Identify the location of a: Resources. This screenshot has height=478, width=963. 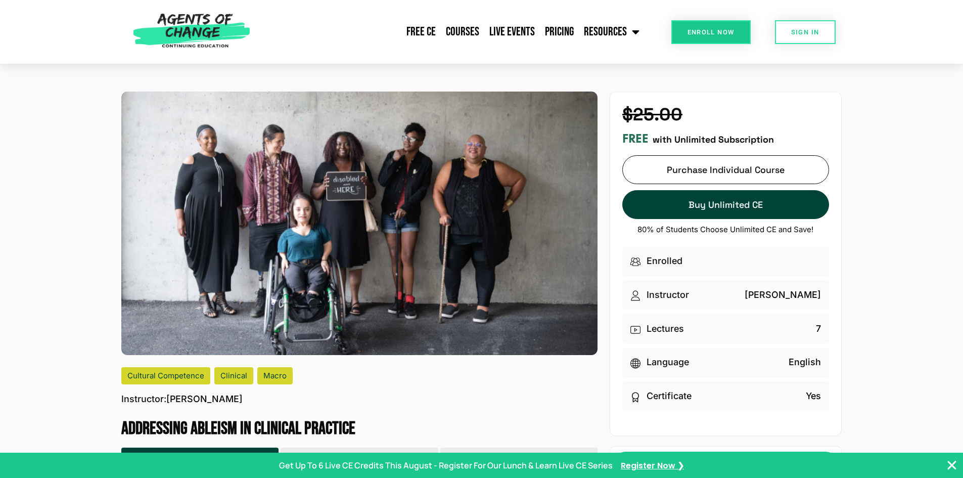
(612, 32).